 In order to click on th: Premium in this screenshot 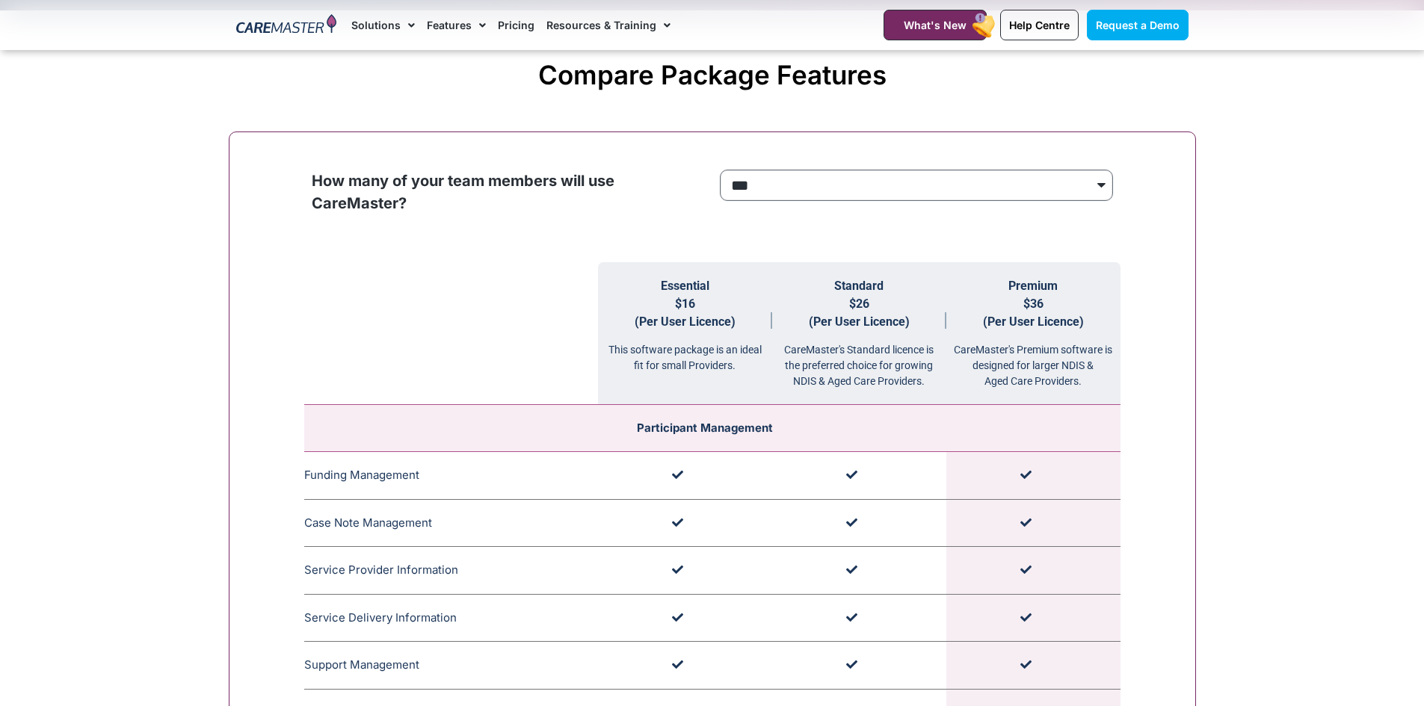, I will do `click(1033, 333)`.